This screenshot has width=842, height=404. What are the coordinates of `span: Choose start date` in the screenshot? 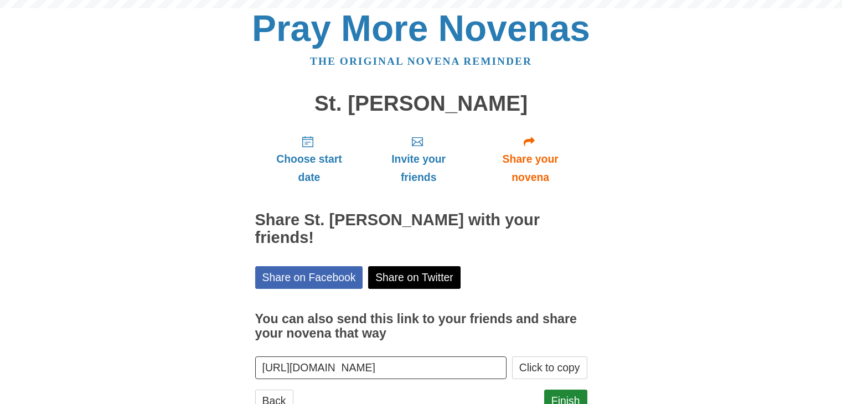 It's located at (309, 168).